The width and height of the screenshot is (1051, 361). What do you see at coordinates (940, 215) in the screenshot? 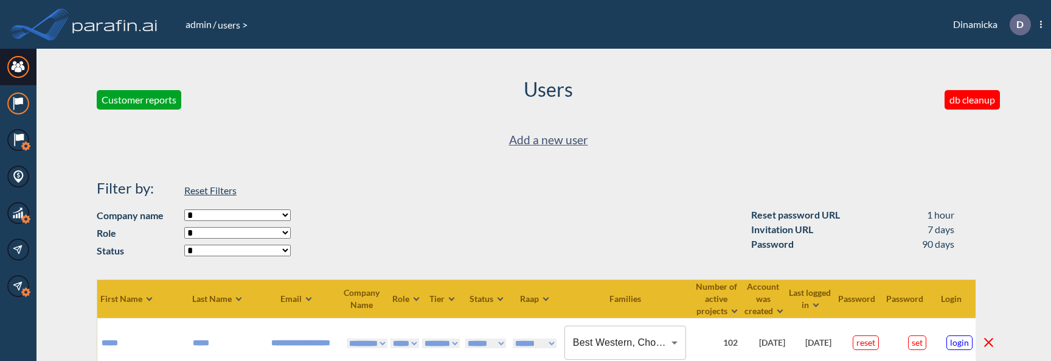
I see `div: 1 hour` at bounding box center [940, 215].